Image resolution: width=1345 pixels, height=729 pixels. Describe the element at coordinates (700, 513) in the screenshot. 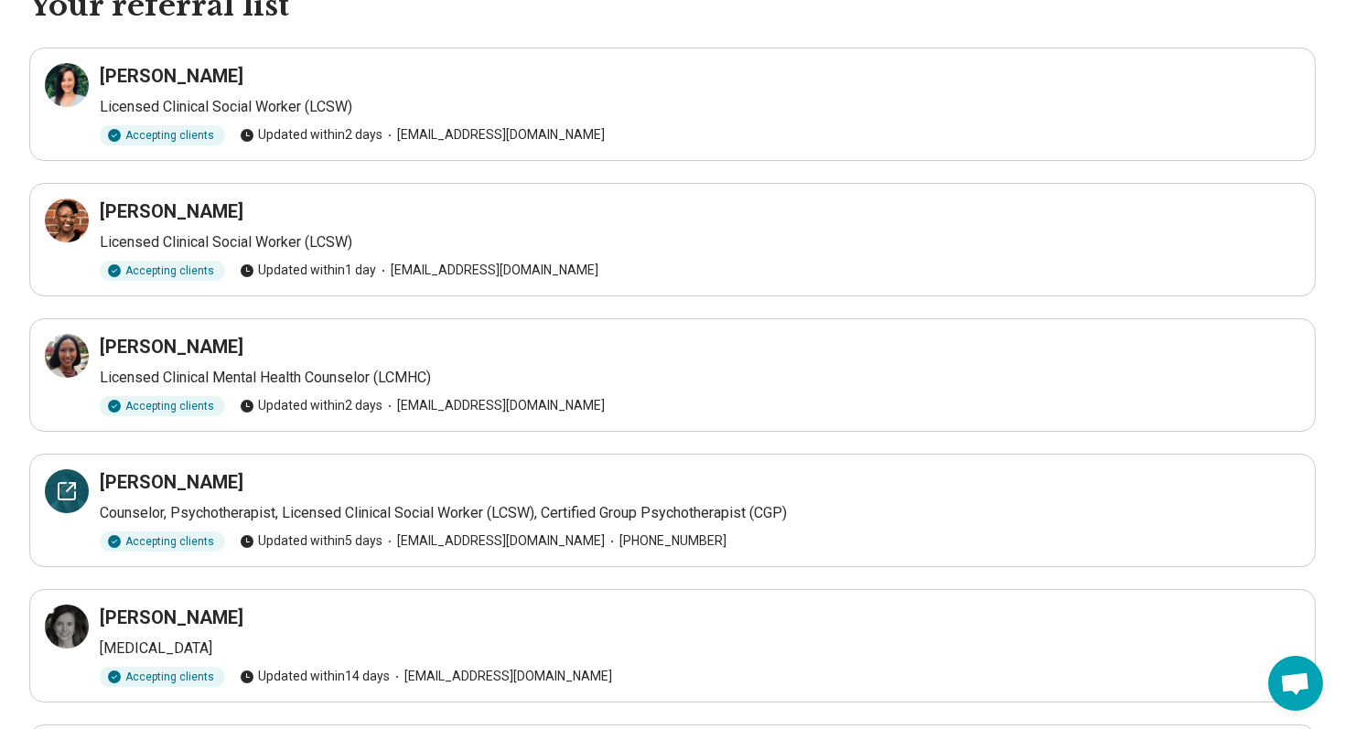

I see `p: Counselor, Psychotherapist, Licensed Clinical Social Worker (LCSW), Certified Group Psychotherapi...` at that location.